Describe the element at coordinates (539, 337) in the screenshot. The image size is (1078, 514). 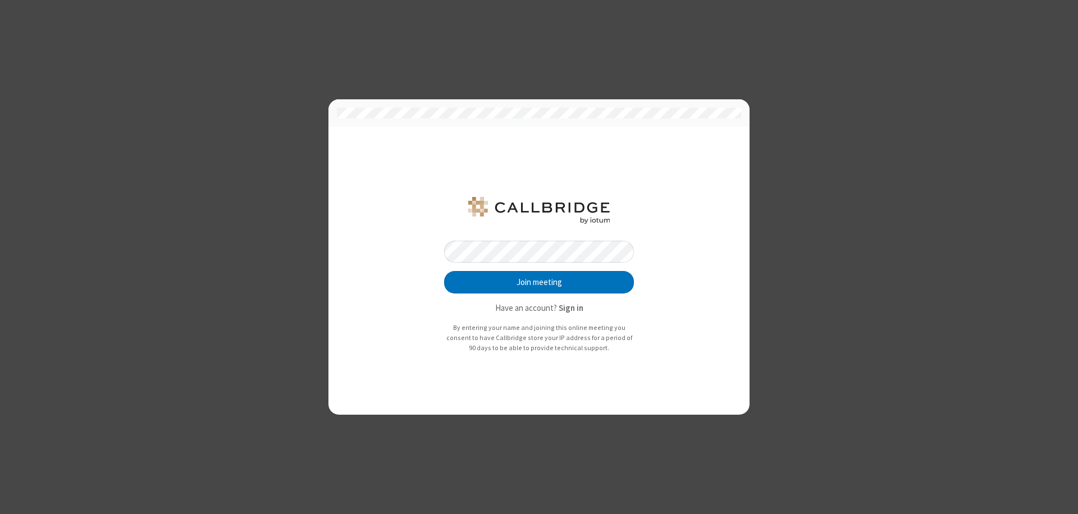
I see `p: By entering your name and joining this online meeting you consent to have Callbridge store your I...` at that location.